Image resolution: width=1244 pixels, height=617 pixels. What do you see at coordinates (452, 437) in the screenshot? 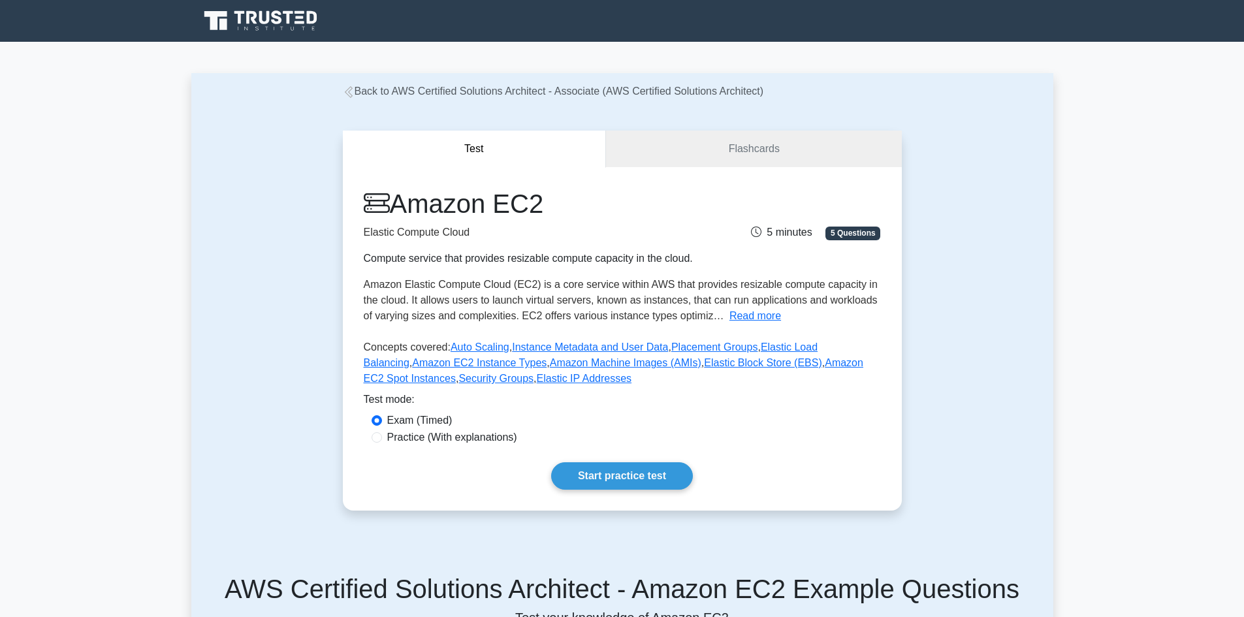
I see `label: Practice (With explanations)` at bounding box center [452, 437].